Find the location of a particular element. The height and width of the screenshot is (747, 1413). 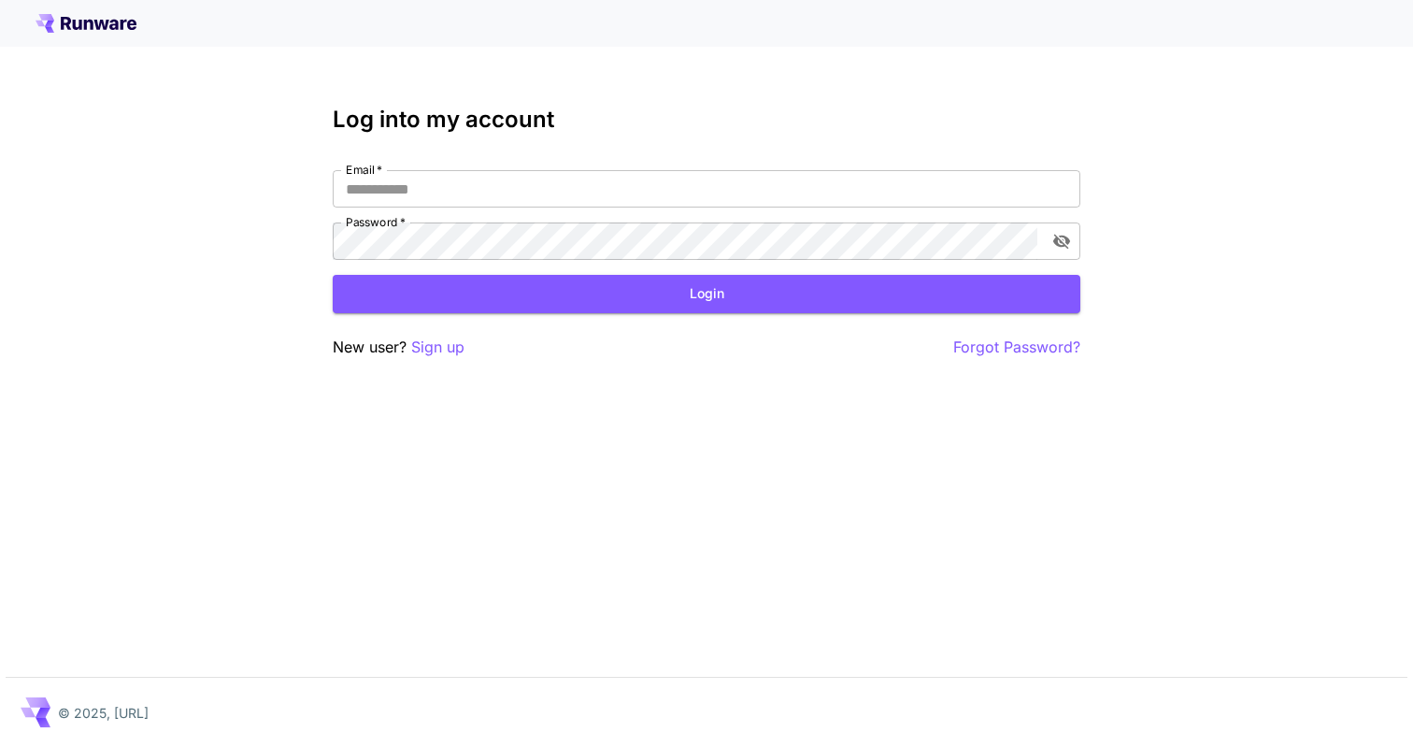

p: Sign up is located at coordinates (437, 347).